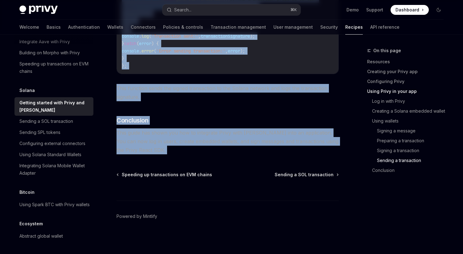 Image resolution: width=463 pixels, height=254 pixels. I want to click on div: Using Solana Standard Wallets, so click(50, 154).